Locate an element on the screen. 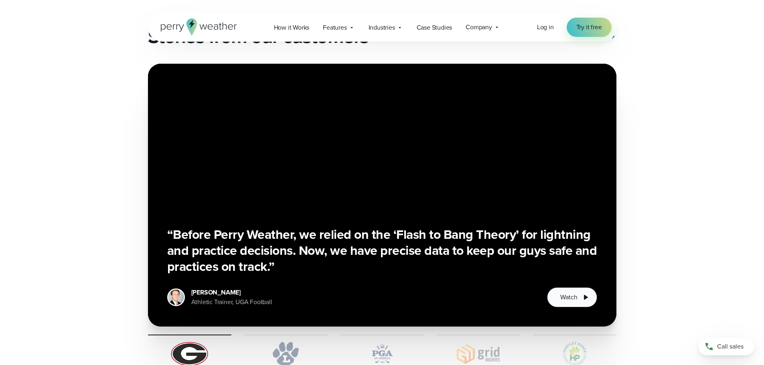  span: Call sales is located at coordinates (730, 347).